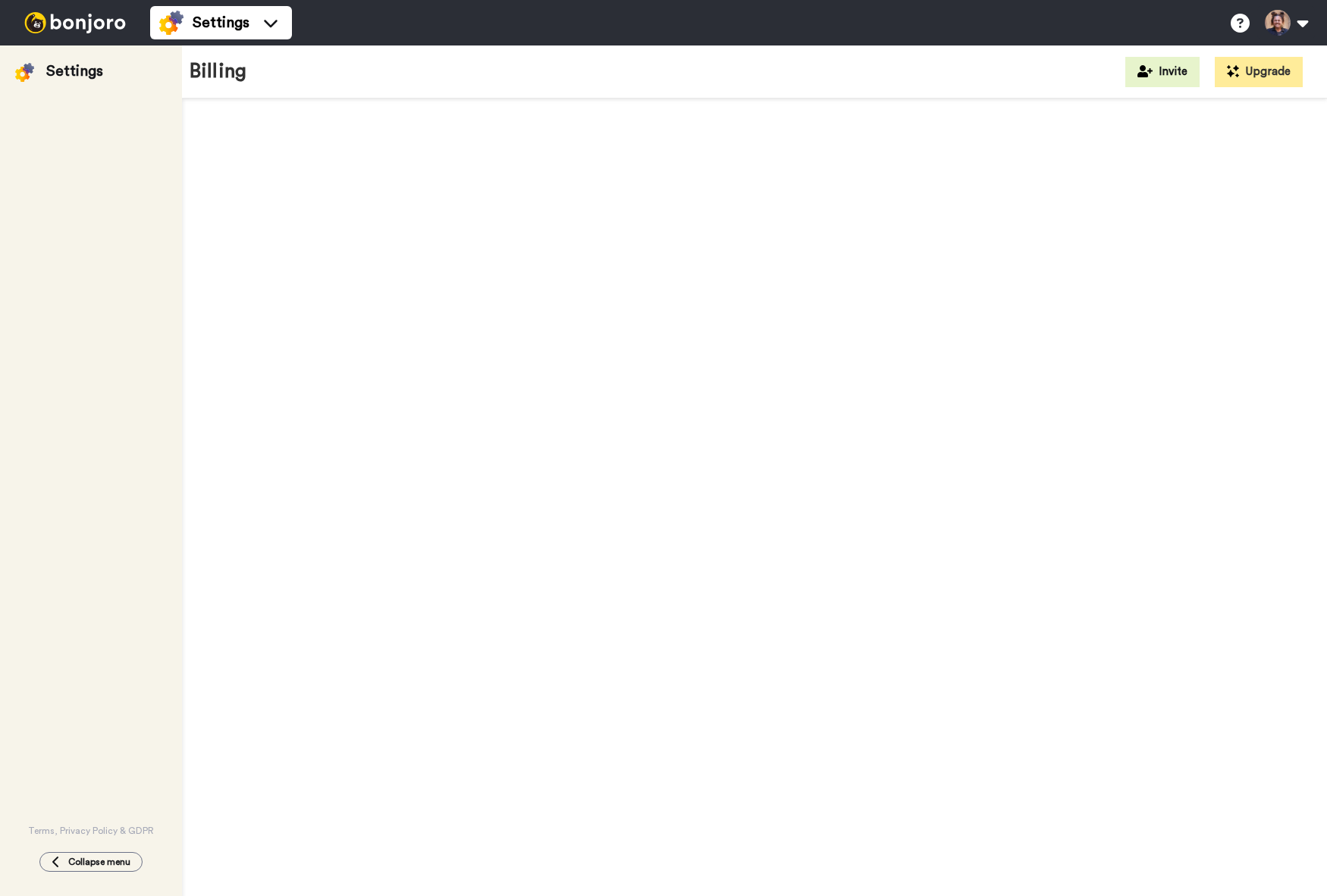  What do you see at coordinates (91, 862) in the screenshot?
I see `button: Collapse menu` at bounding box center [91, 862].